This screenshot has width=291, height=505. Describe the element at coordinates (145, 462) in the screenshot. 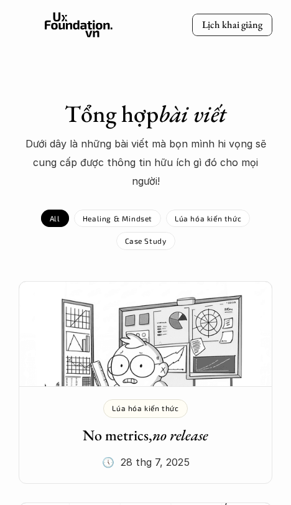

I see `p: 🕔 28 thg 7, 2025` at that location.